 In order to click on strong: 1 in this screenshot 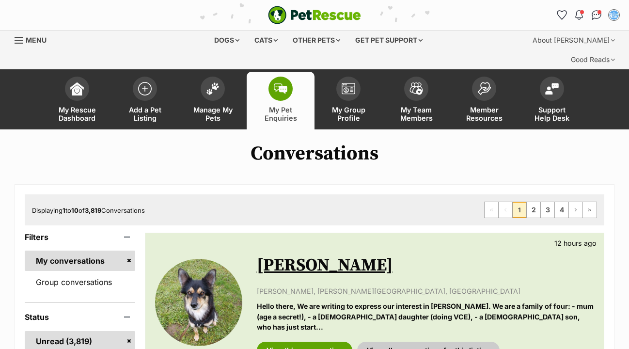, I will do `click(64, 210)`.